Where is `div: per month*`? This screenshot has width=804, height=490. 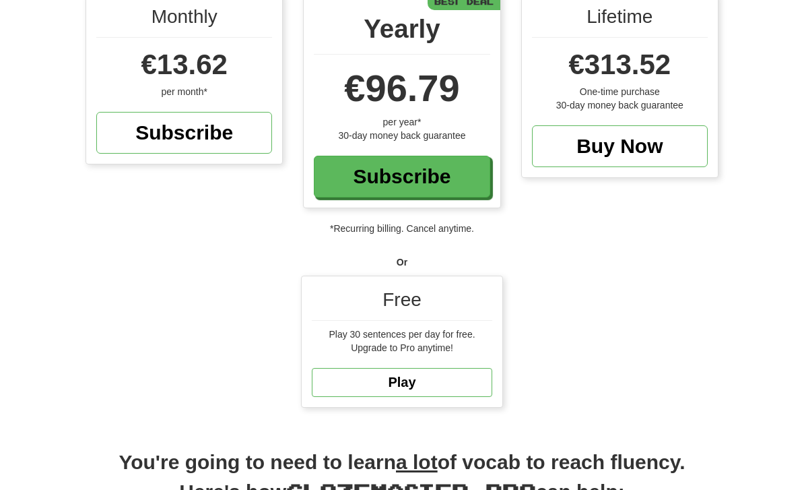 div: per month* is located at coordinates (184, 92).